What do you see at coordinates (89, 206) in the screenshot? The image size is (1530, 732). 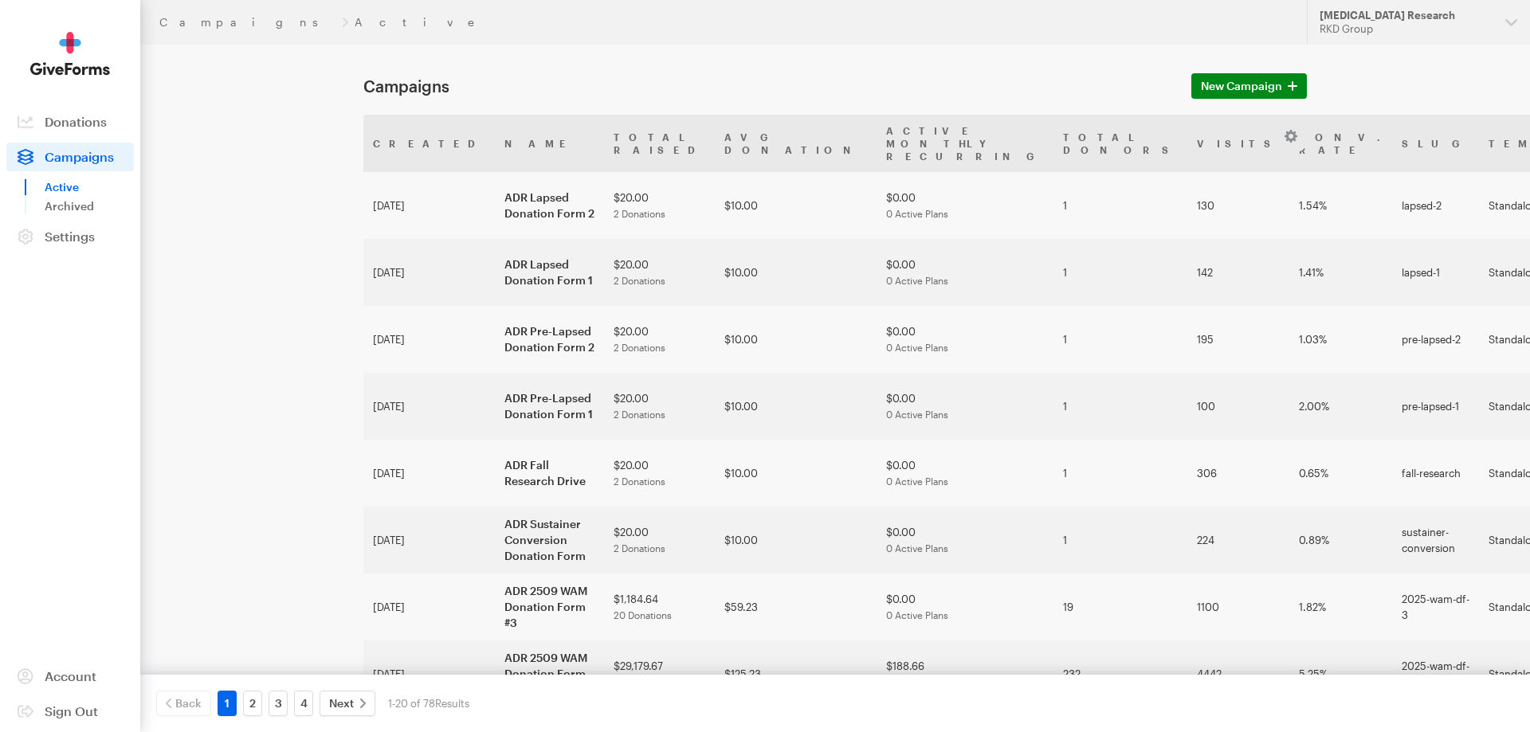 I see `a: Archived` at bounding box center [89, 206].